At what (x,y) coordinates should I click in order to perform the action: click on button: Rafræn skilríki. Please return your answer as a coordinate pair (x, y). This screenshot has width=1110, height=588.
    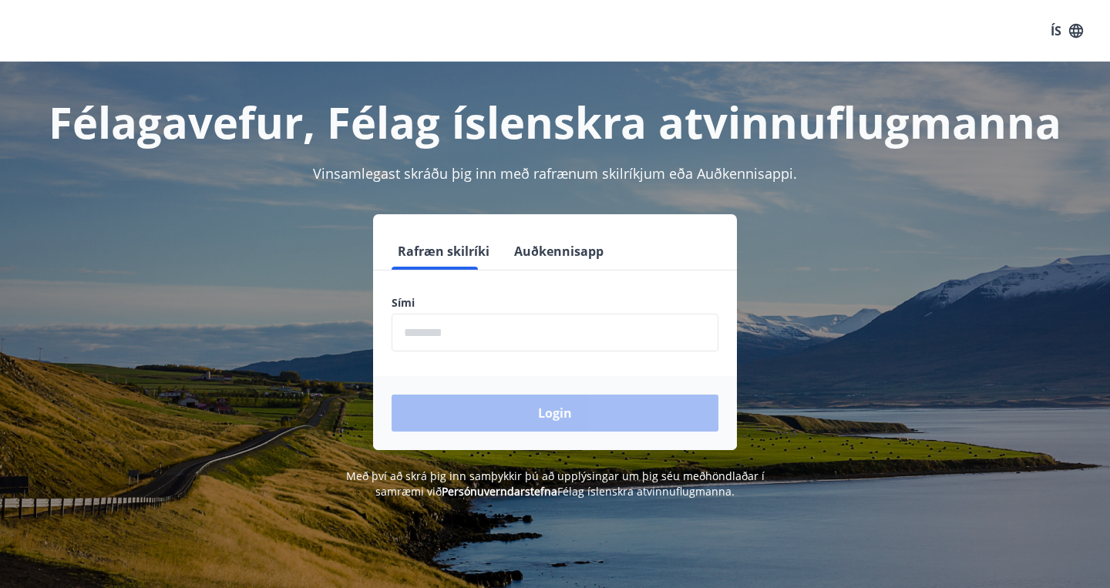
    Looking at the image, I should click on (443, 251).